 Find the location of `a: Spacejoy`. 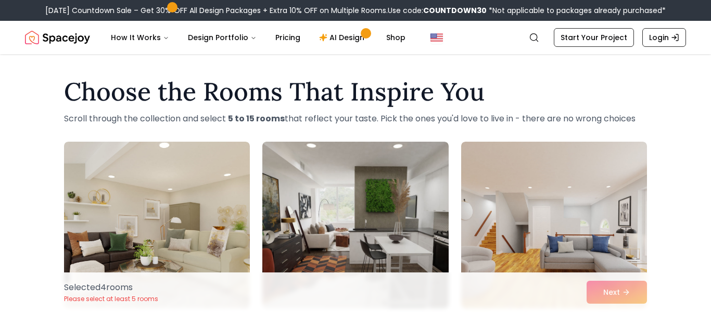

a: Spacejoy is located at coordinates (57, 37).